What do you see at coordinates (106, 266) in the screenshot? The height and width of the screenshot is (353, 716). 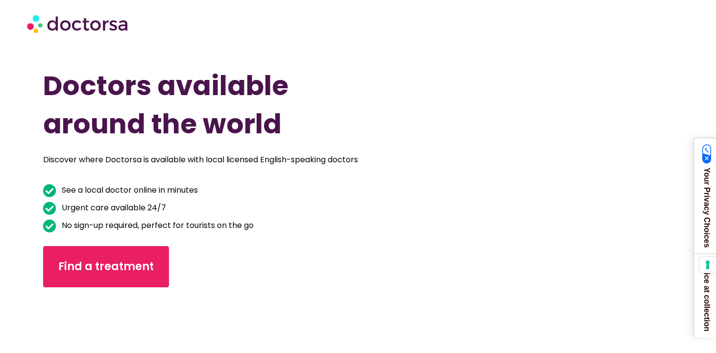 I see `a: Find a treatment` at bounding box center [106, 266].